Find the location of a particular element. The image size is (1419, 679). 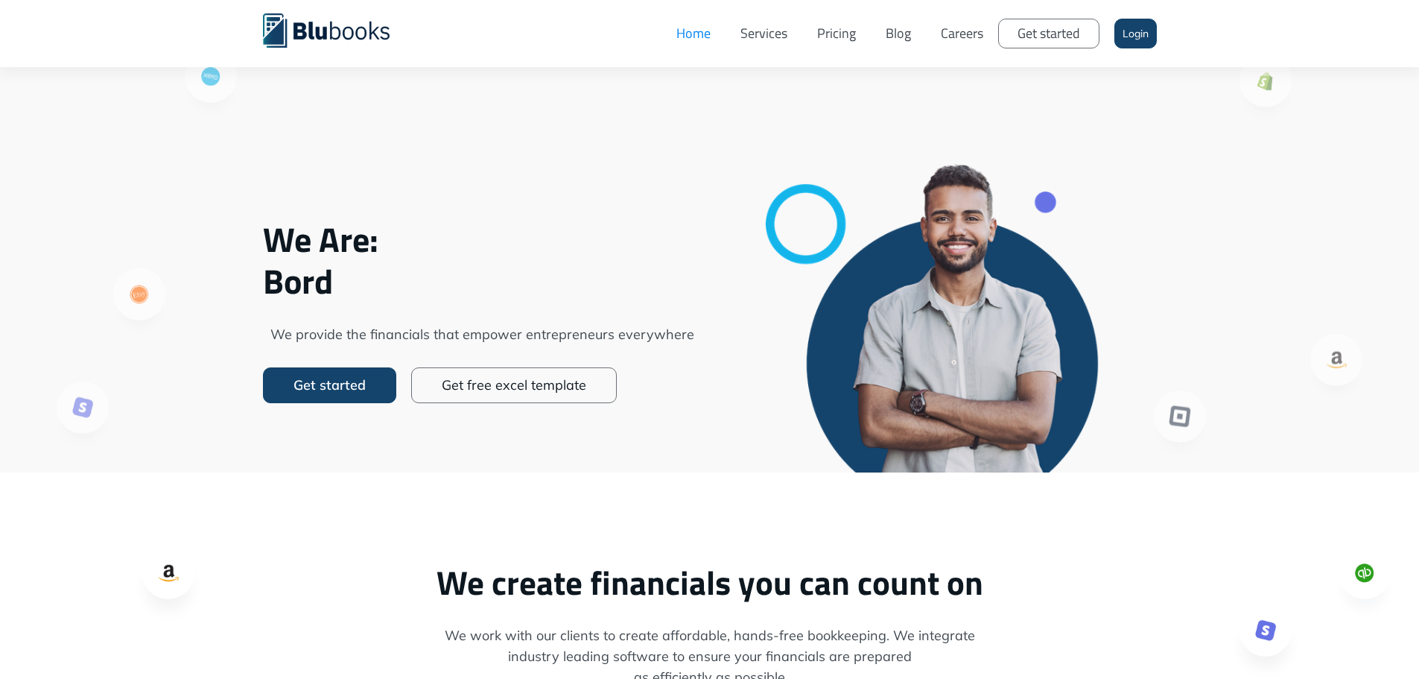

a: Careers is located at coordinates (962, 34).